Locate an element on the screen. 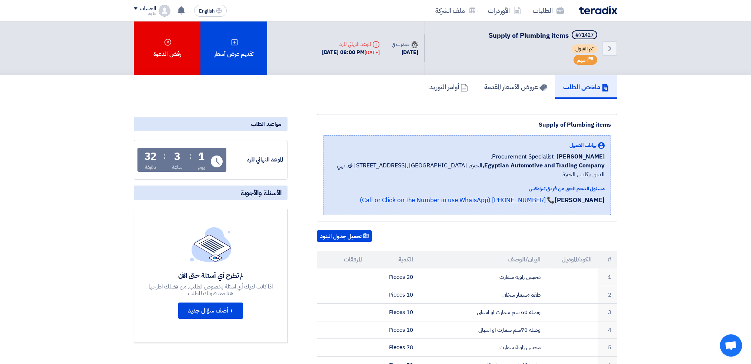  div: رفض الدعوة is located at coordinates (167, 48).